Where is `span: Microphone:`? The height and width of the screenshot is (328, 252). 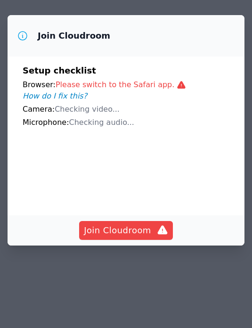 span: Microphone: is located at coordinates (46, 122).